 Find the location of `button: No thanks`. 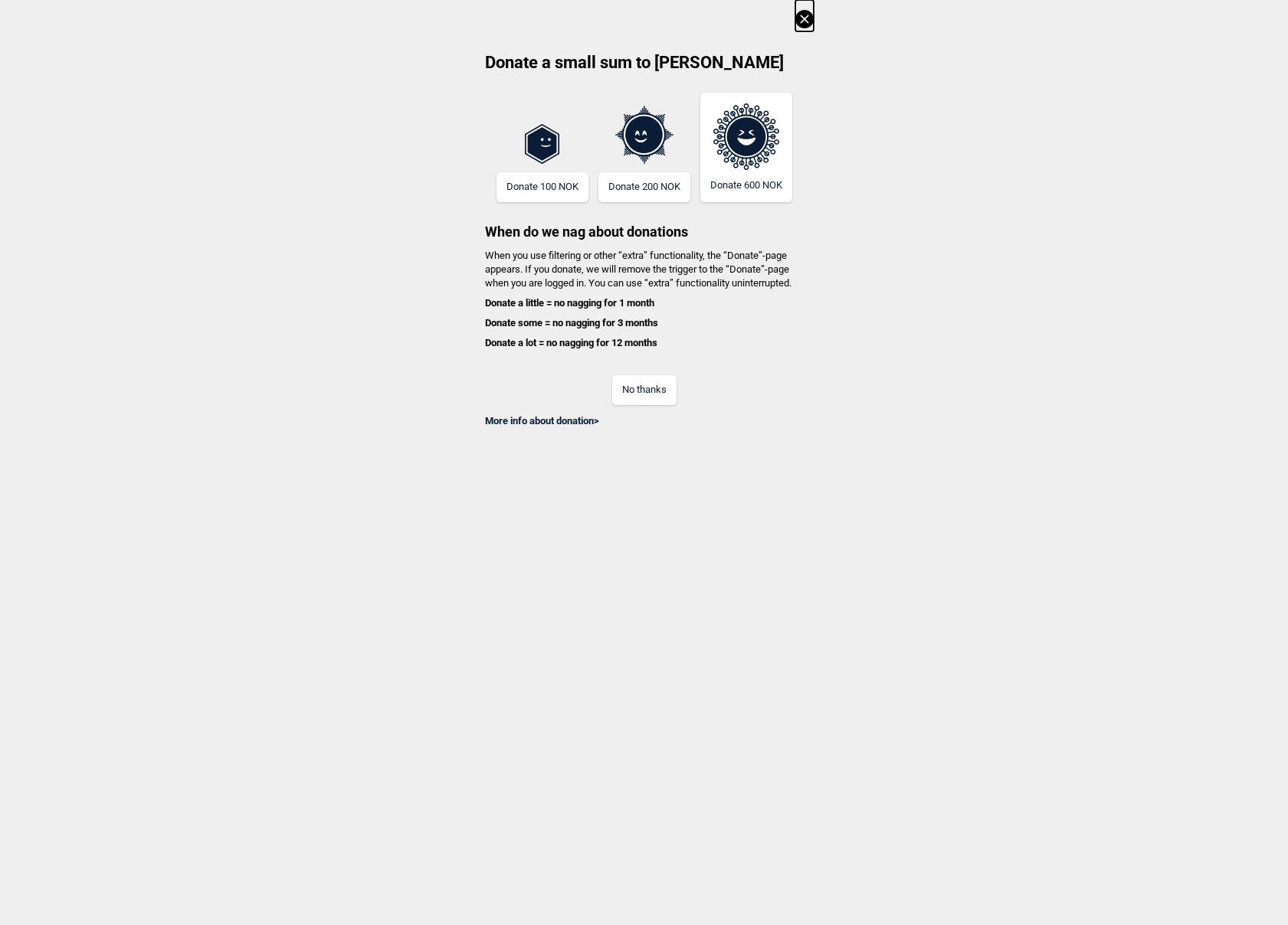

button: No thanks is located at coordinates (644, 390).